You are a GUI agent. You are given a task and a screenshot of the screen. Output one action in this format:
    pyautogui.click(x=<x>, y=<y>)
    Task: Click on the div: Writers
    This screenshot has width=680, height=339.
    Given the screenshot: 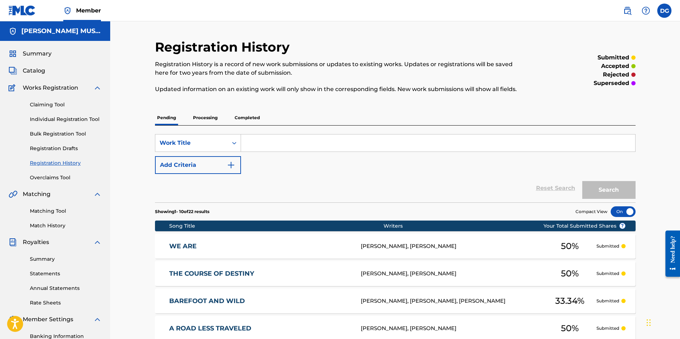 What is the action you would take?
    pyautogui.click(x=475, y=226)
    